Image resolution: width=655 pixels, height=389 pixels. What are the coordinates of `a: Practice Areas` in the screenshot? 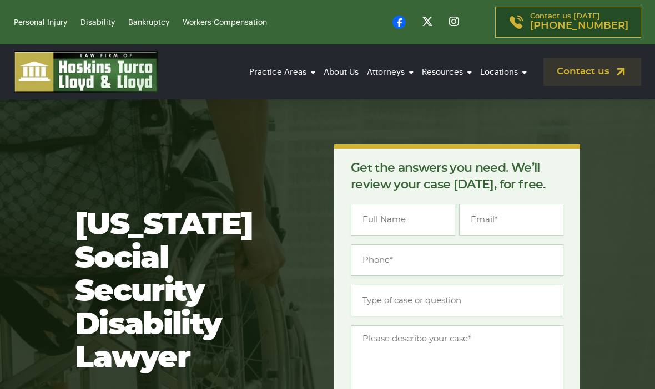 It's located at (282, 72).